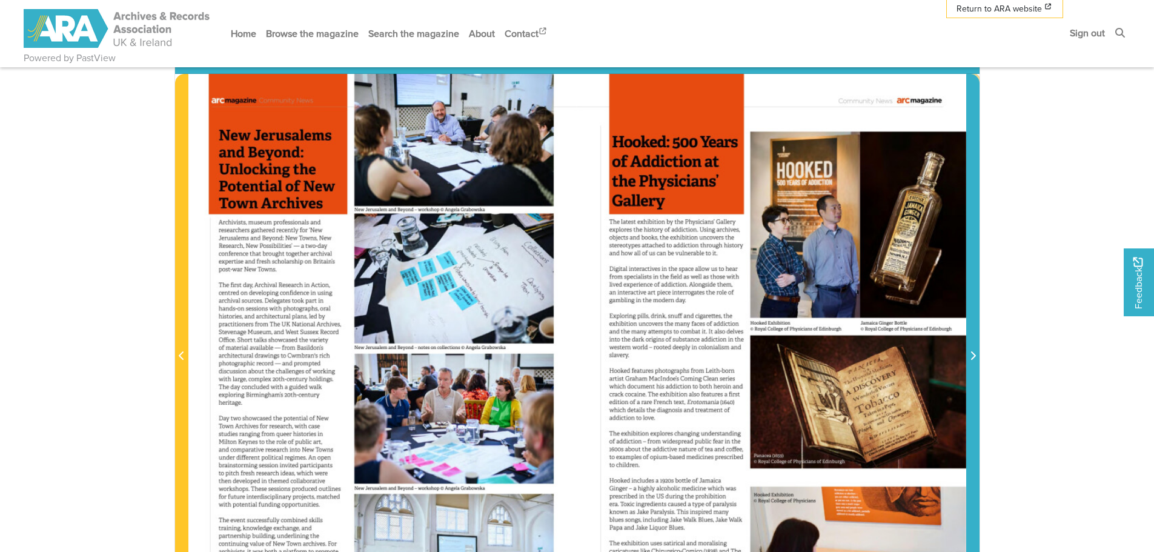 The width and height of the screenshot is (1154, 552). What do you see at coordinates (482, 33) in the screenshot?
I see `a: About` at bounding box center [482, 33].